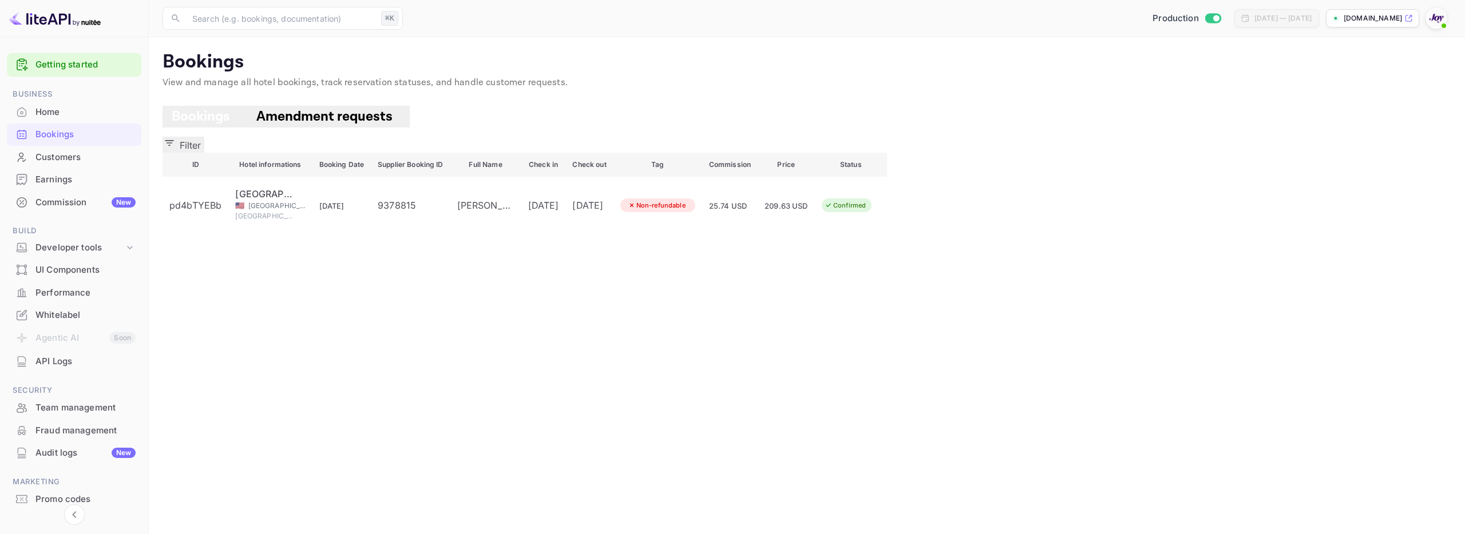 The image size is (1465, 534). I want to click on a: Getting started, so click(85, 65).